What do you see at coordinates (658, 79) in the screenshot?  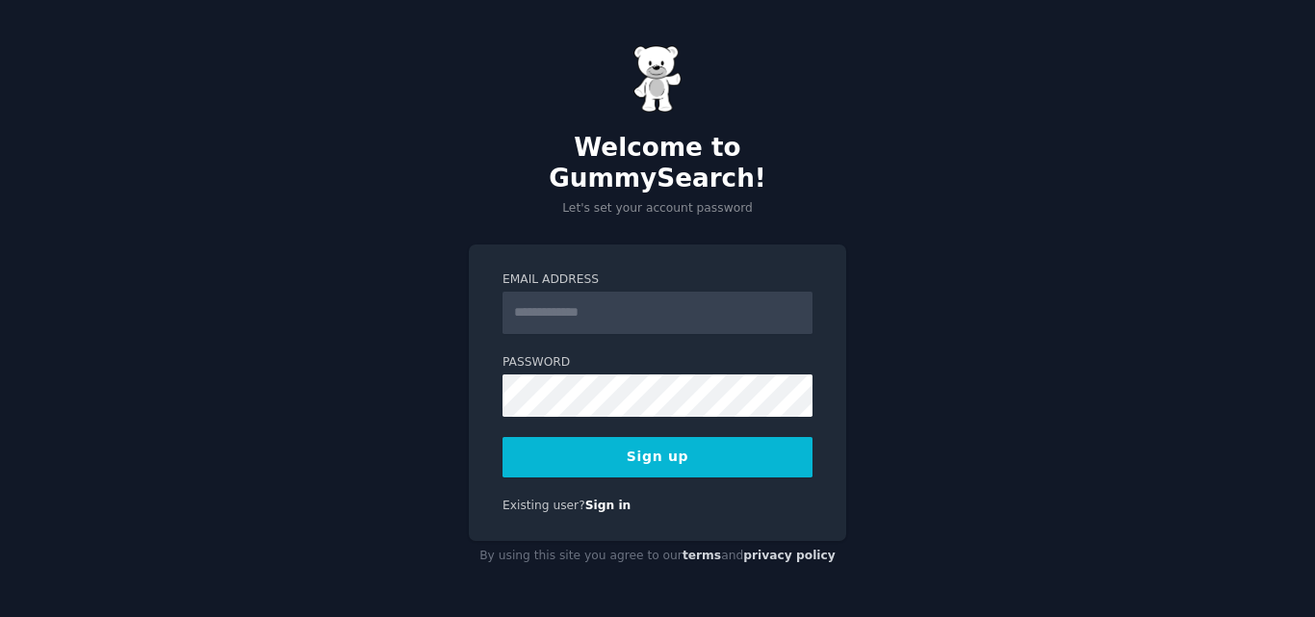 I see `img: Gummy Bear` at bounding box center [658, 79].